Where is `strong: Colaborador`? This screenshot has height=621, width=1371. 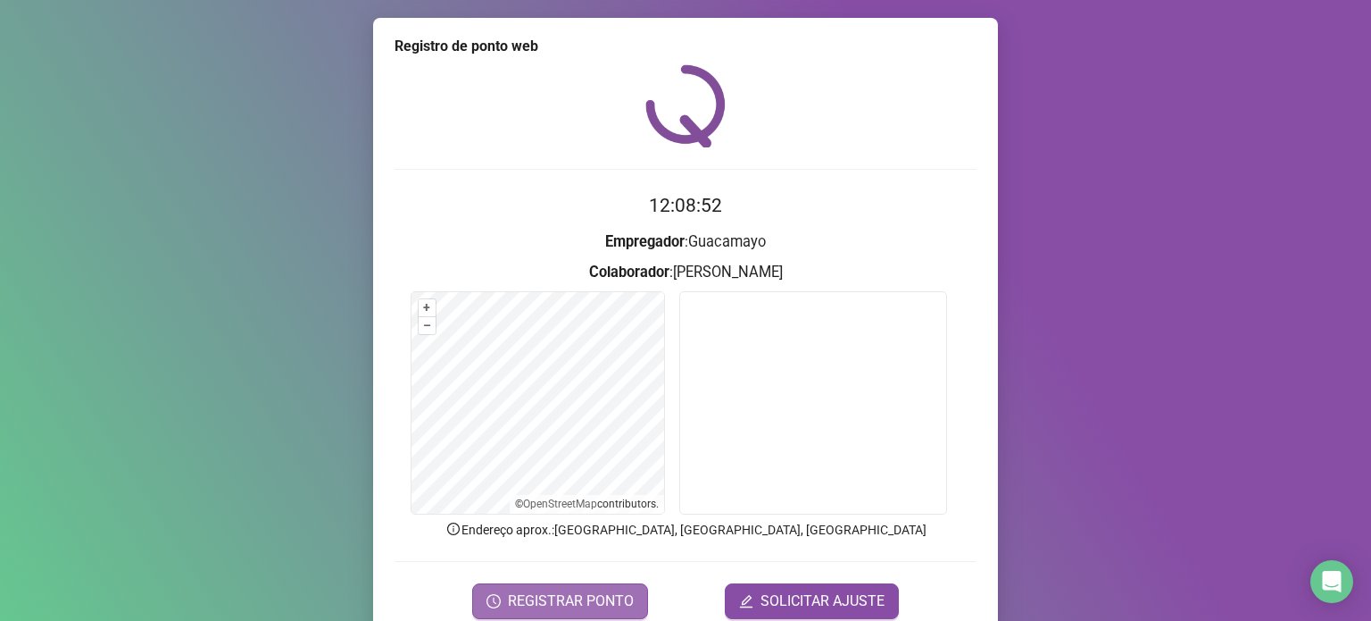
strong: Colaborador is located at coordinates (629, 271).